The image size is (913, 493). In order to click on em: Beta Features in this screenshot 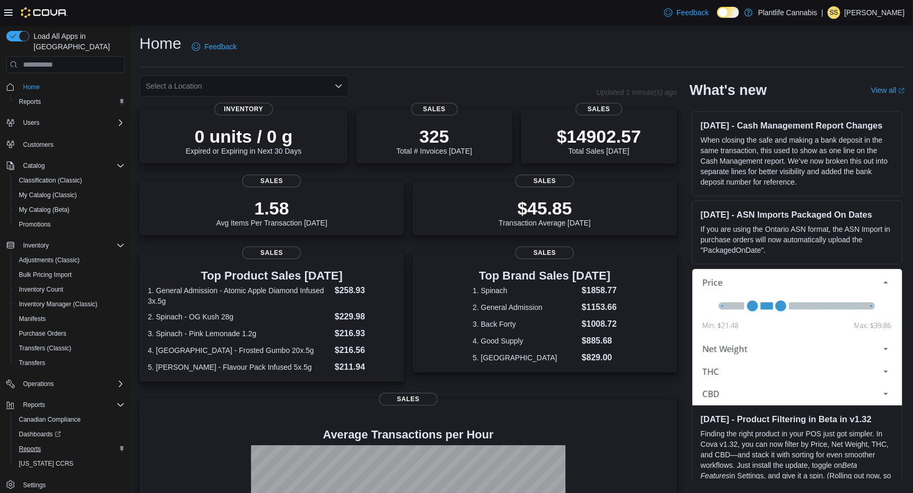, I will do `click(779, 470)`.